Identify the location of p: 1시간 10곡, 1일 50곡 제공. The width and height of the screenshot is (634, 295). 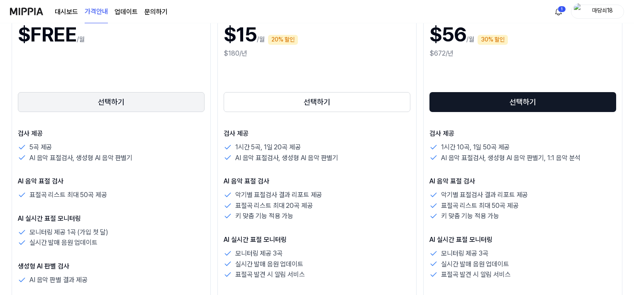
(475, 147).